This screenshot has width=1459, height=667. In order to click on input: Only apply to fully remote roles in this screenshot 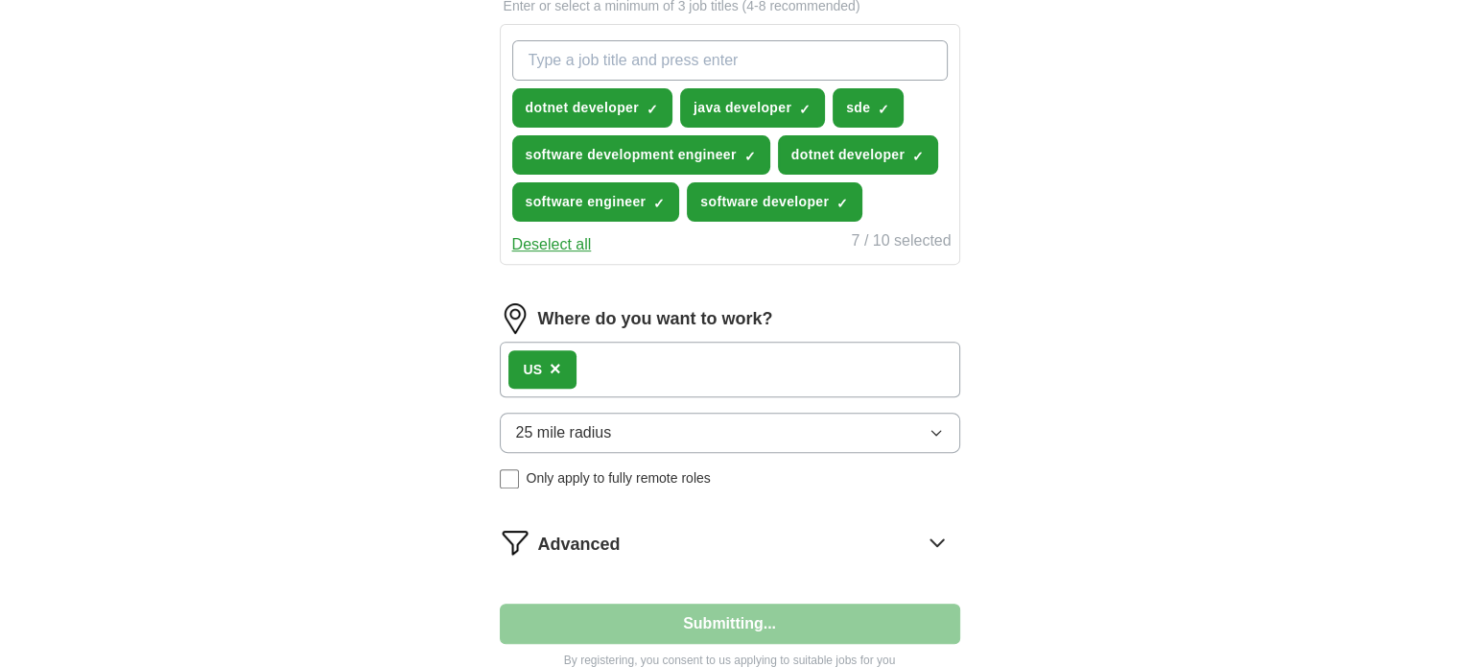, I will do `click(509, 479)`.